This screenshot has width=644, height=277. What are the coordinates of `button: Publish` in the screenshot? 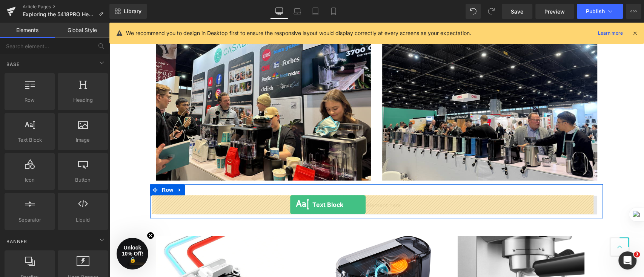 It's located at (600, 11).